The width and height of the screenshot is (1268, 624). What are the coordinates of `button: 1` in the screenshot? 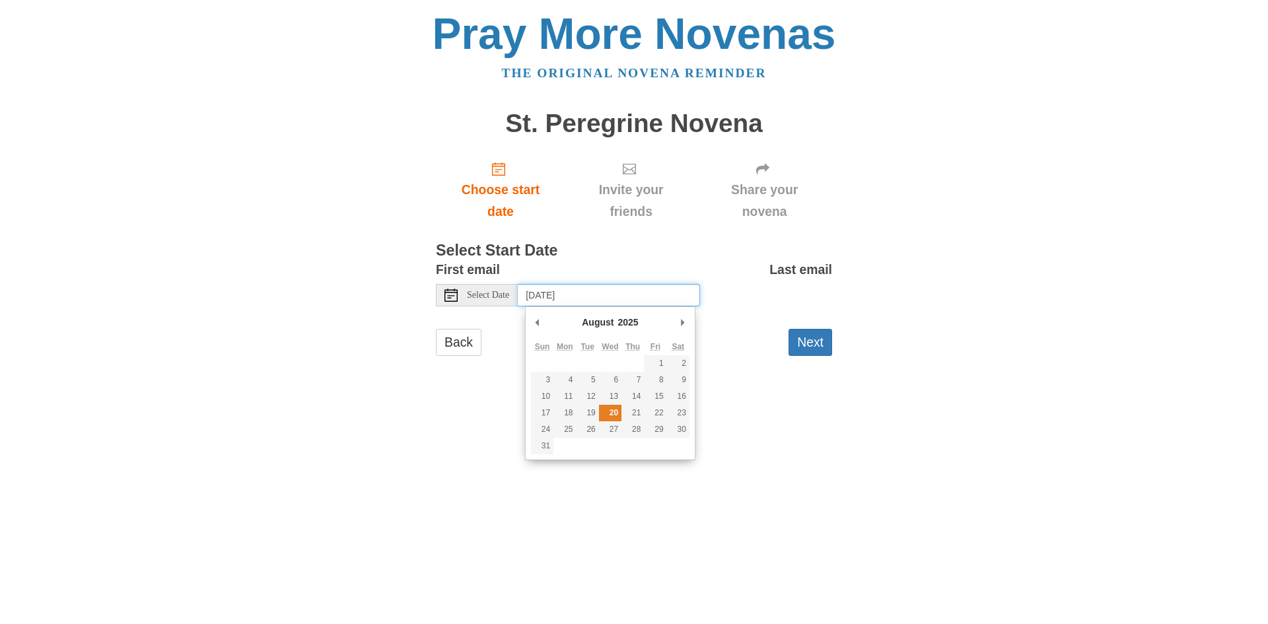 It's located at (655, 363).